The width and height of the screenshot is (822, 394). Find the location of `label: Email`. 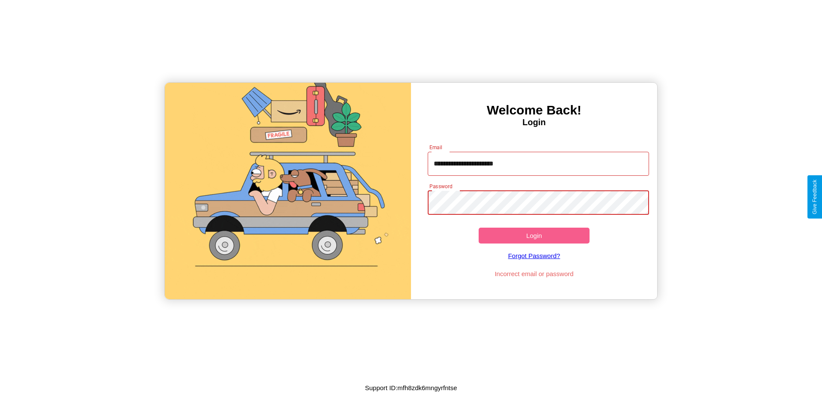

label: Email is located at coordinates (436, 147).